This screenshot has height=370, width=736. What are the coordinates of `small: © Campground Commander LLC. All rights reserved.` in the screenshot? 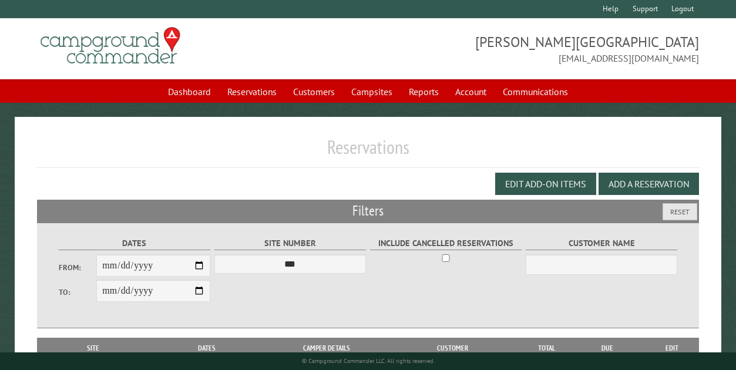 It's located at (368, 361).